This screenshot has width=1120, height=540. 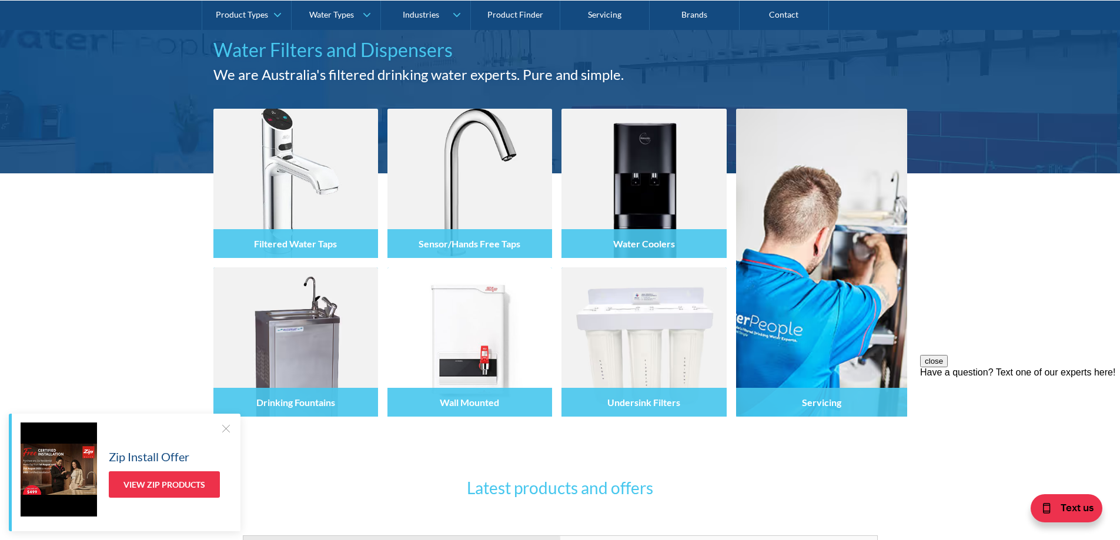 What do you see at coordinates (470, 342) in the screenshot?
I see `a: Wall Mounted` at bounding box center [470, 342].